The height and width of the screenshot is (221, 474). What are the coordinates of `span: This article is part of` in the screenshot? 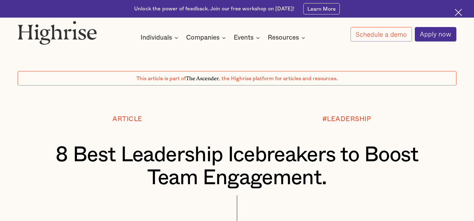 It's located at (161, 79).